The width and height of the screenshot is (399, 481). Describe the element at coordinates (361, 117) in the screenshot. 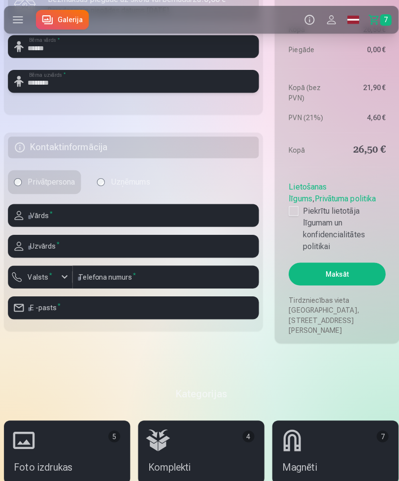

I see `dd: 4,60 €` at that location.